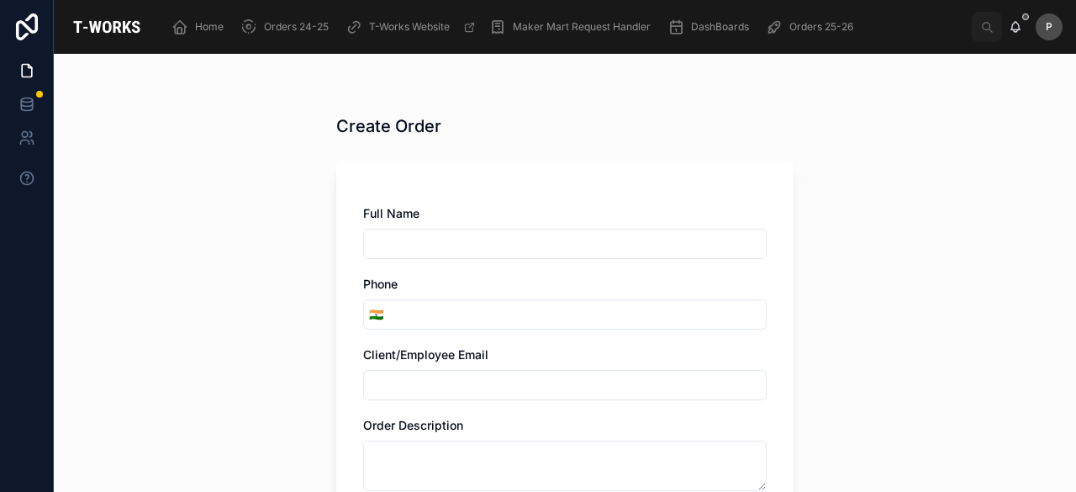  I want to click on a: Orders 24-25, so click(287, 27).